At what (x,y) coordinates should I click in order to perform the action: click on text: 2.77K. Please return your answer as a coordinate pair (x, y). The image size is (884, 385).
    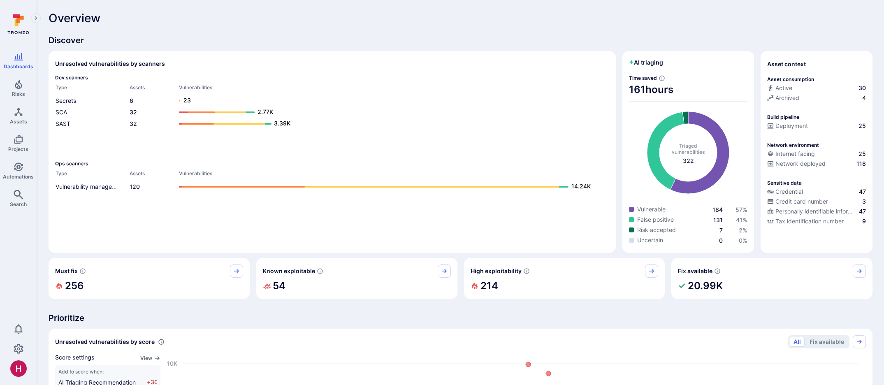
    Looking at the image, I should click on (265, 111).